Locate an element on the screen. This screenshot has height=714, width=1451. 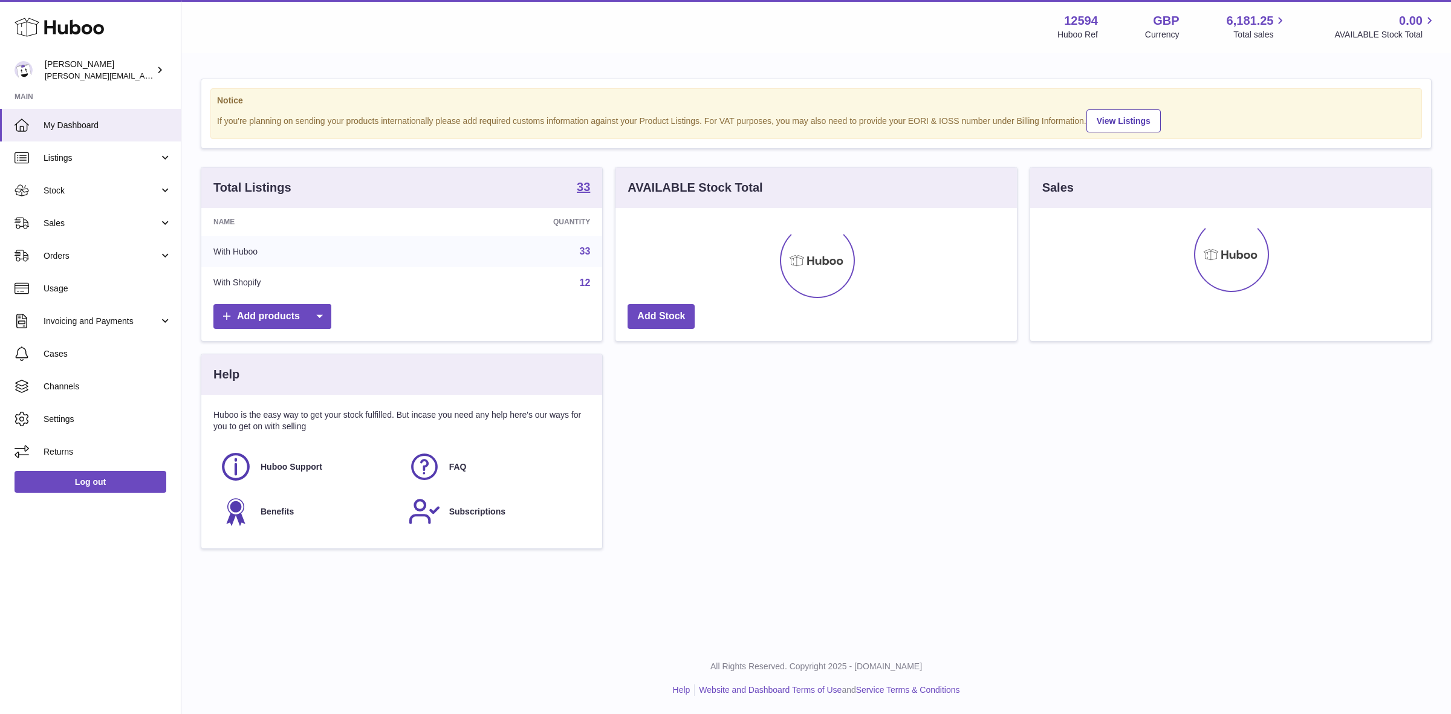
a: Benefits is located at coordinates (308, 511).